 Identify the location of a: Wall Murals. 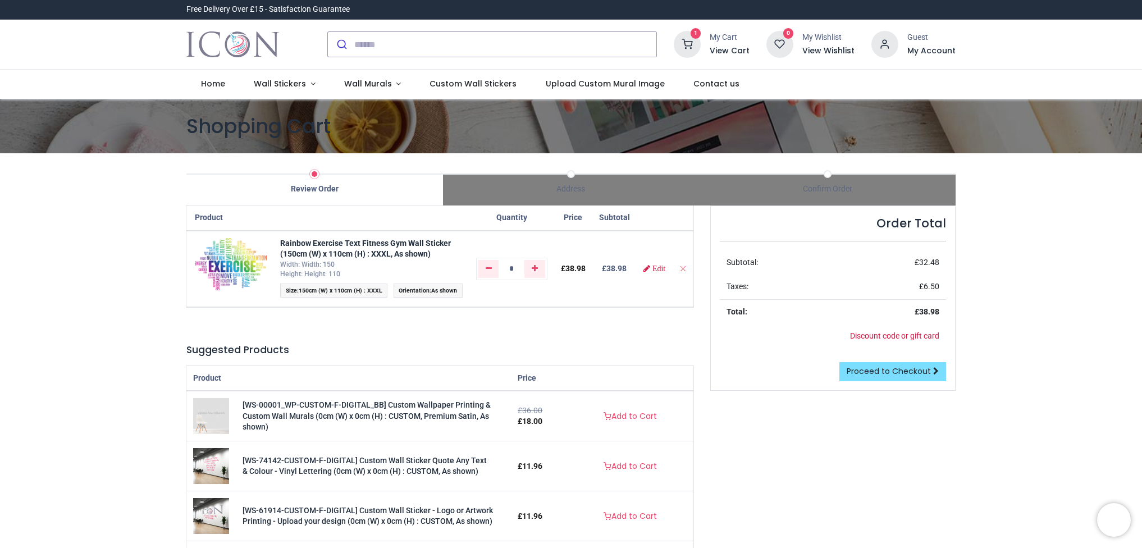
(372, 84).